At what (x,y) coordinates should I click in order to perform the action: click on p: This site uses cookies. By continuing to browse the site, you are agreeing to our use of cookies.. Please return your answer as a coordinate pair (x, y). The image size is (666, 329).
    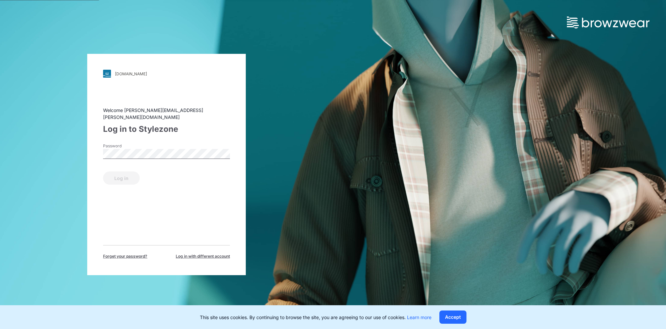
    Looking at the image, I should click on (316, 317).